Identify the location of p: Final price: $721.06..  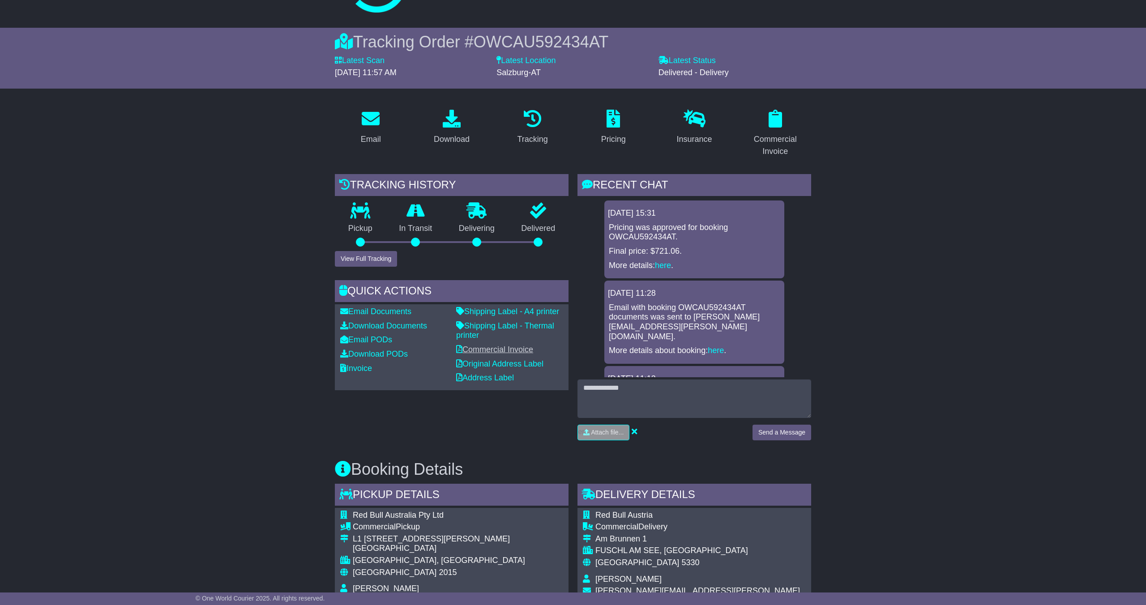
(694, 252).